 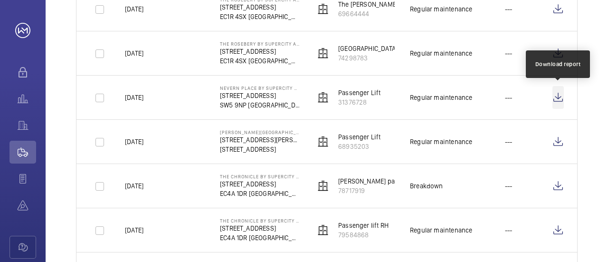 I want to click on div: Download report, so click(x=558, y=64).